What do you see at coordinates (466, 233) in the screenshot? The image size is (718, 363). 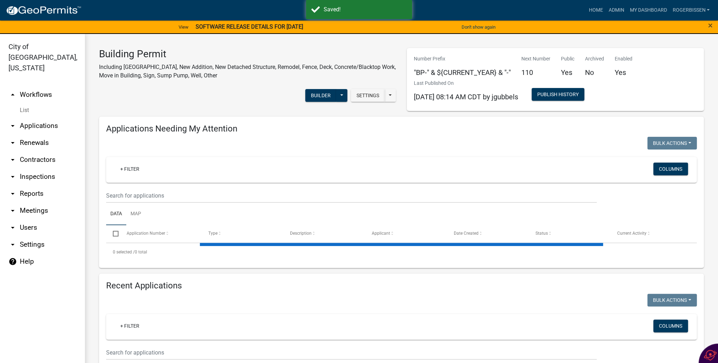 I see `span: Date Created` at bounding box center [466, 233].